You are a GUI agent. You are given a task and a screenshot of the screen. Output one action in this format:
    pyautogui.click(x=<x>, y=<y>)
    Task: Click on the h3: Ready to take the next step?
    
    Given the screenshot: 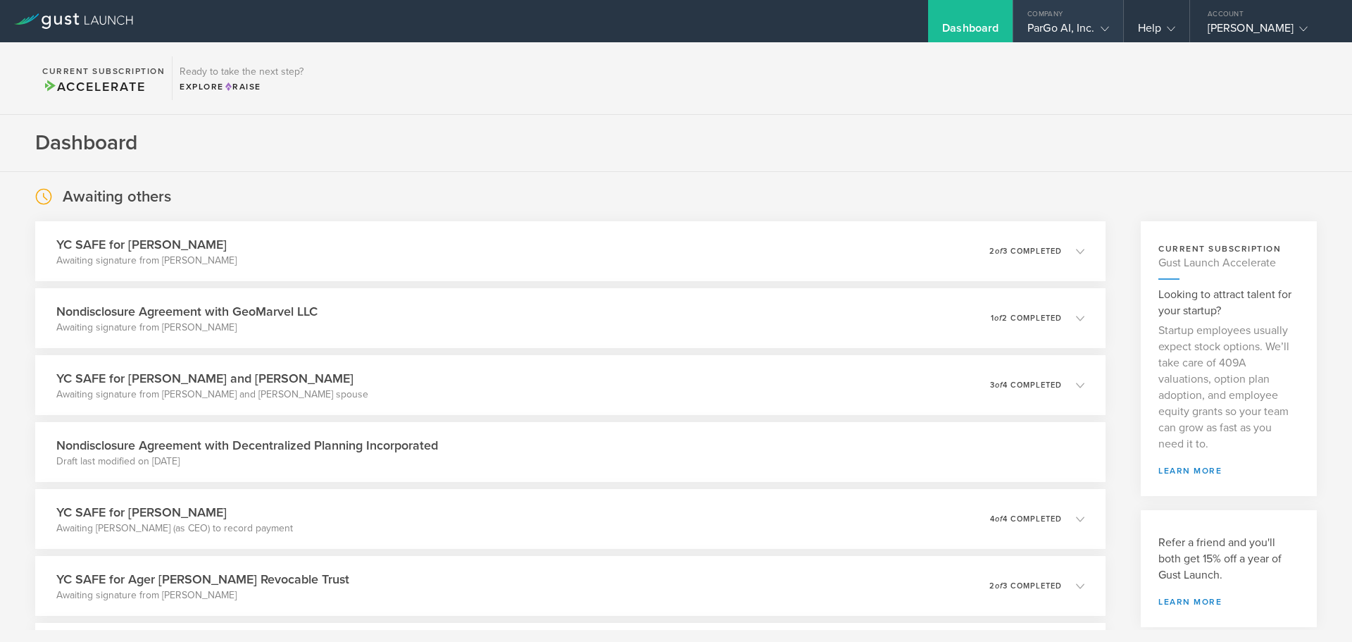 What is the action you would take?
    pyautogui.click(x=242, y=72)
    